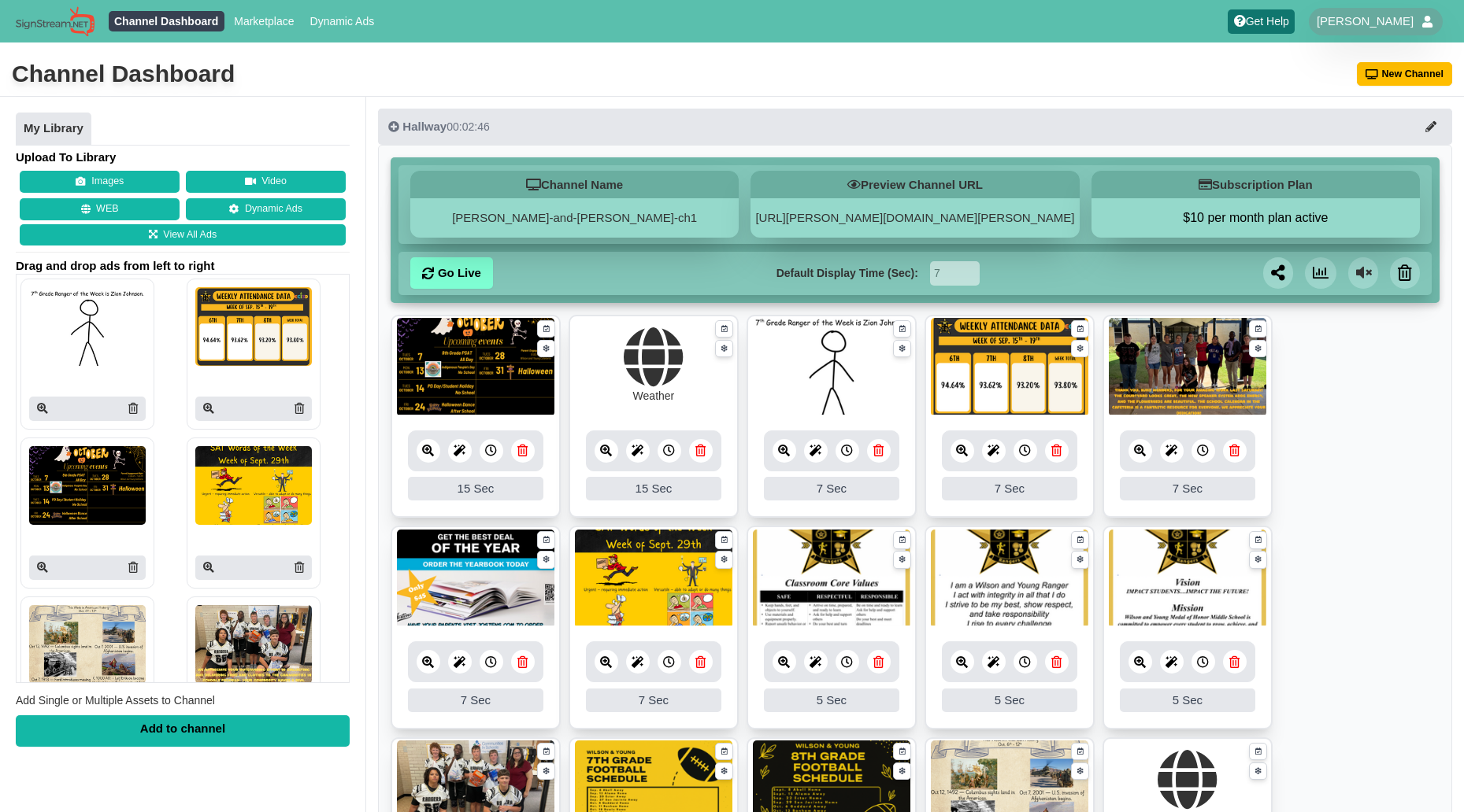  I want to click on h4: Upload To Library, so click(183, 157).